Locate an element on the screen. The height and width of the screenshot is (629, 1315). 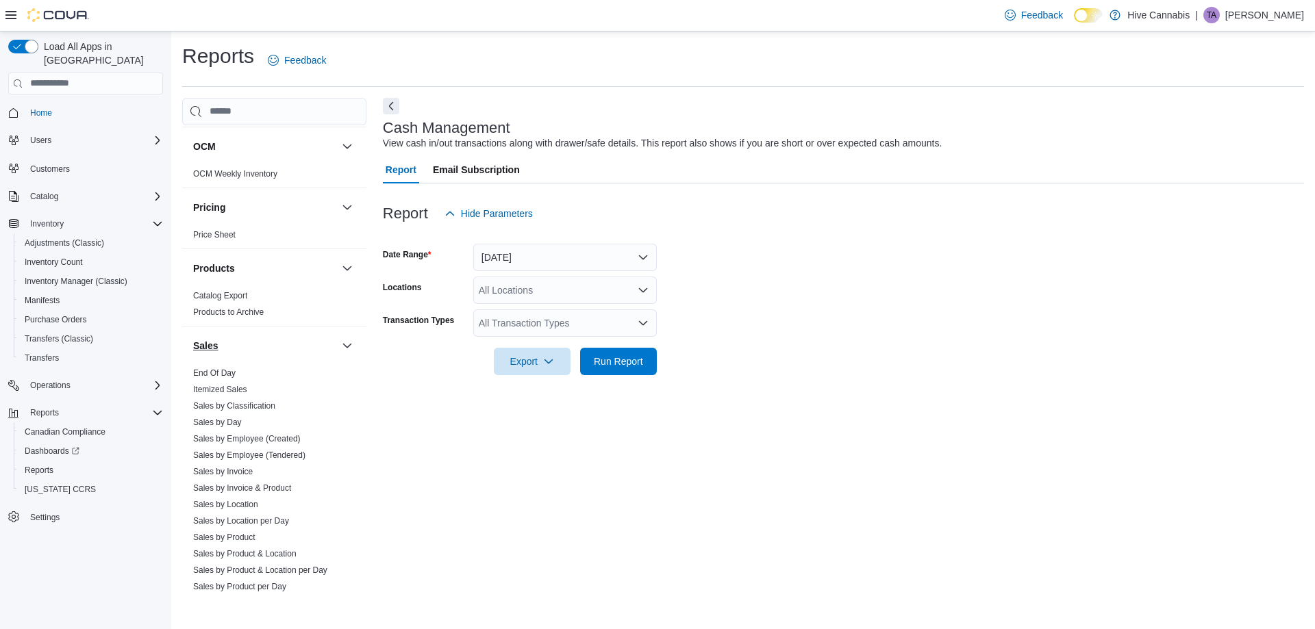
button: Next is located at coordinates (391, 106).